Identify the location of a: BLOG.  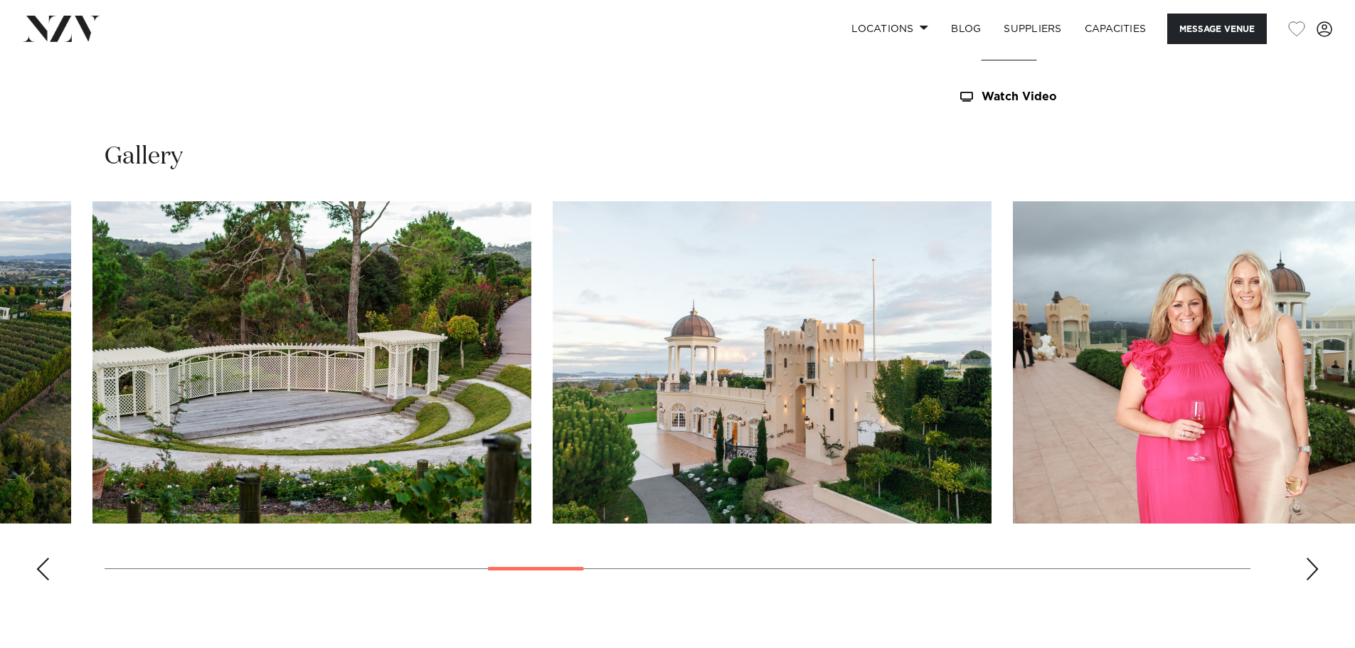
(966, 28).